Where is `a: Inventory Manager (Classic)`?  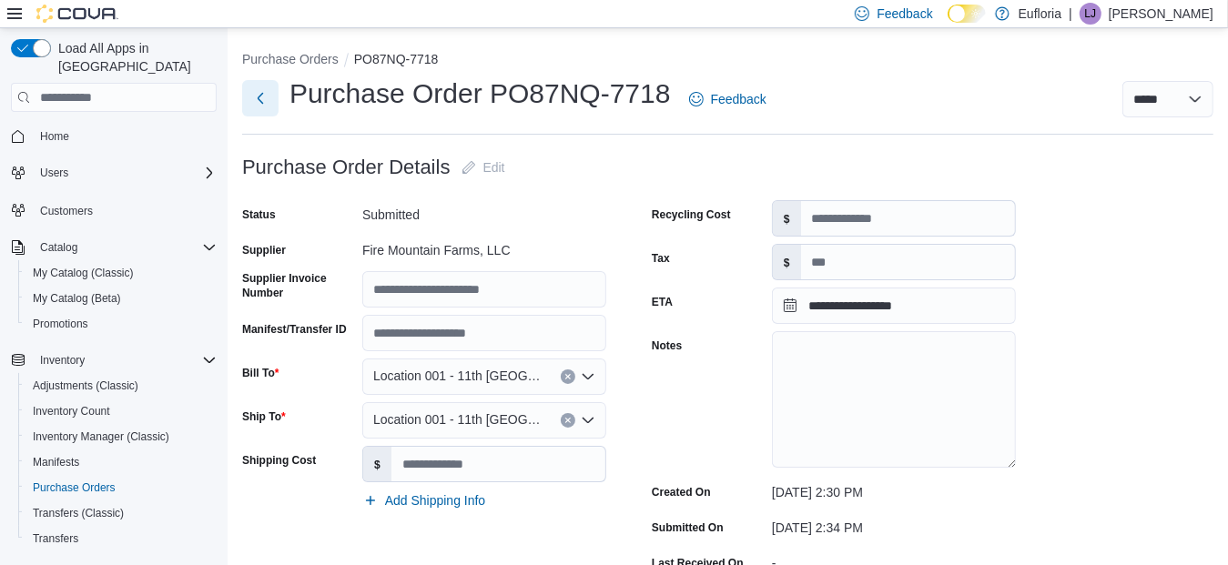 a: Inventory Manager (Classic) is located at coordinates (101, 437).